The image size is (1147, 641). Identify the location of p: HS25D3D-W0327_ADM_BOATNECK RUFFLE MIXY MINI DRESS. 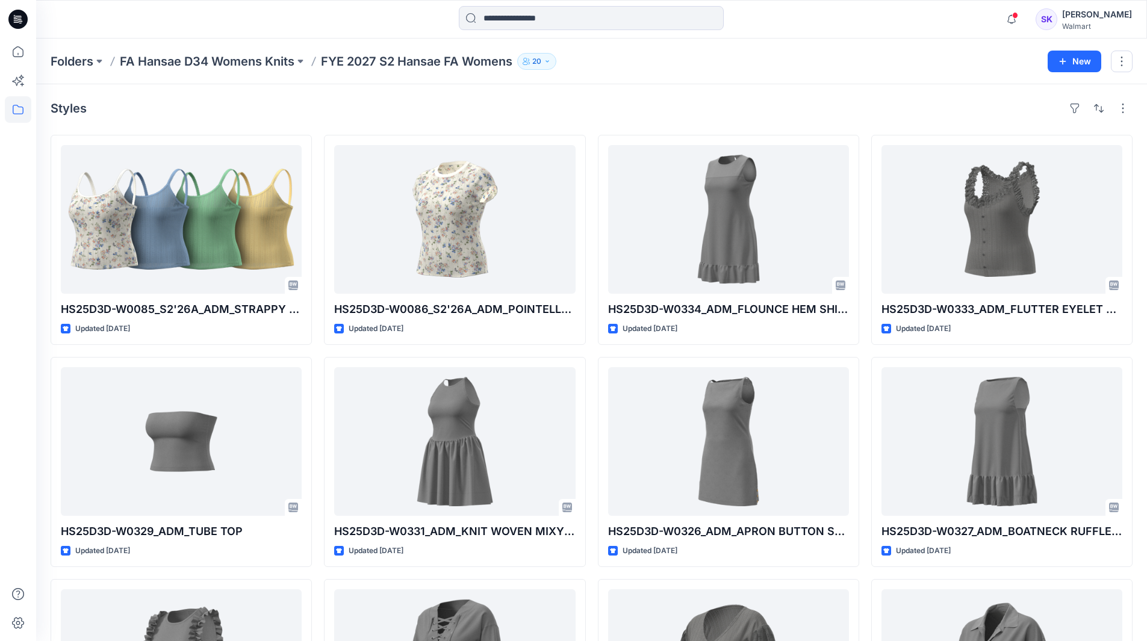
(1002, 532).